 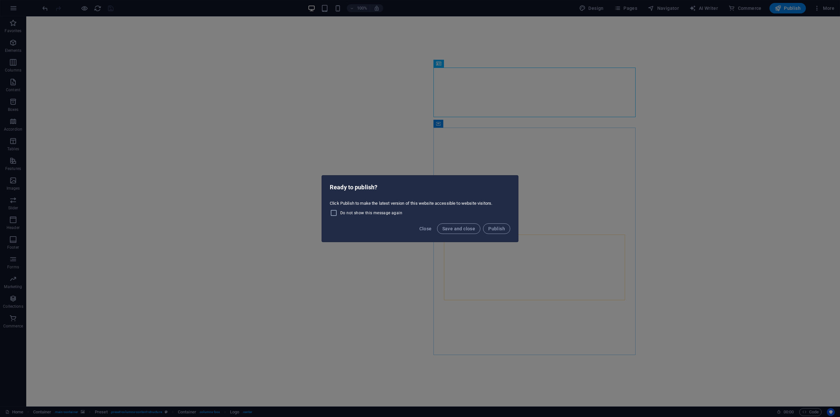 What do you see at coordinates (420, 187) in the screenshot?
I see `h2: Ready to publish?` at bounding box center [420, 187].